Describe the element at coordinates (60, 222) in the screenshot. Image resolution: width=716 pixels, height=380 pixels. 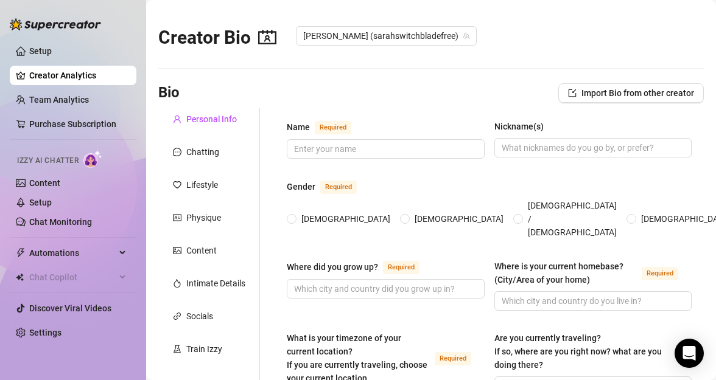
I see `a: Chat Monitoring` at that location.